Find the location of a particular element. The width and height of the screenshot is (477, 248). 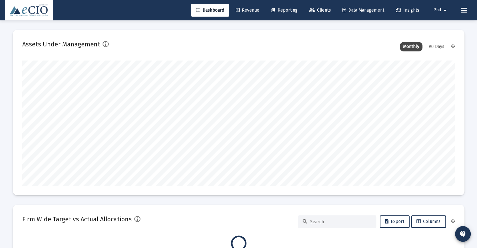

span: Export is located at coordinates (395, 222).